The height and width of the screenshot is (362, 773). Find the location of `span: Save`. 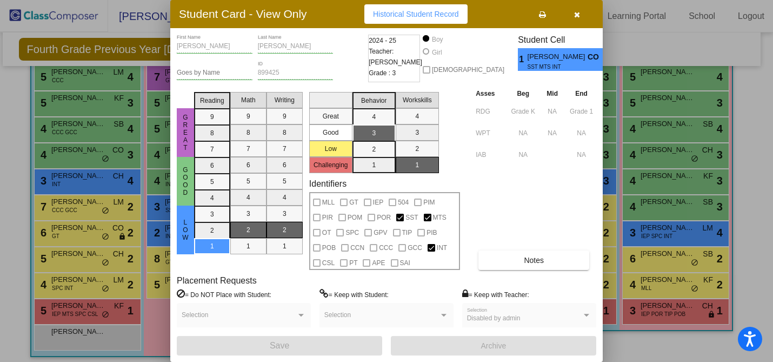

span: Save is located at coordinates (279, 345).